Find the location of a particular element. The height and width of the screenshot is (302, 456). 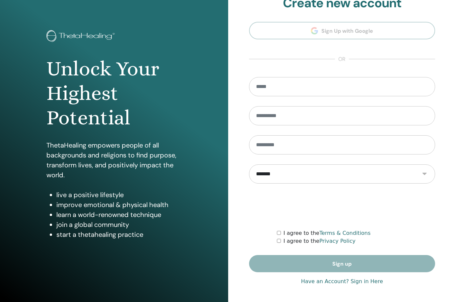

li: learn a world-renowned technique is located at coordinates (119, 215).